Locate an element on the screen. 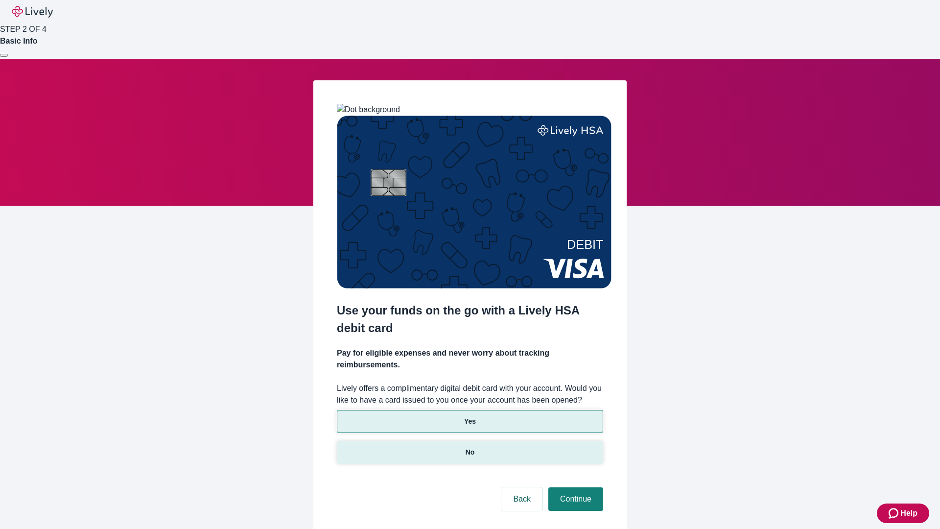 This screenshot has width=940, height=529. label: Lively offers a complimentary digital debit card with your account. Would you like to have a card... is located at coordinates (470, 394).